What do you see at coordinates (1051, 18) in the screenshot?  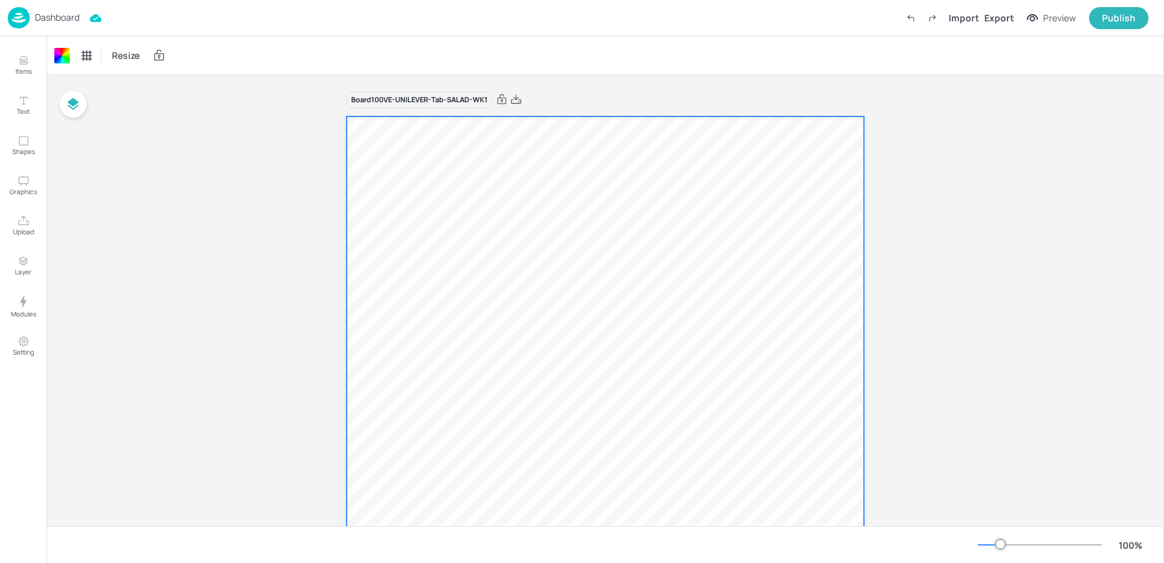 I see `button: Preview` at bounding box center [1051, 18].